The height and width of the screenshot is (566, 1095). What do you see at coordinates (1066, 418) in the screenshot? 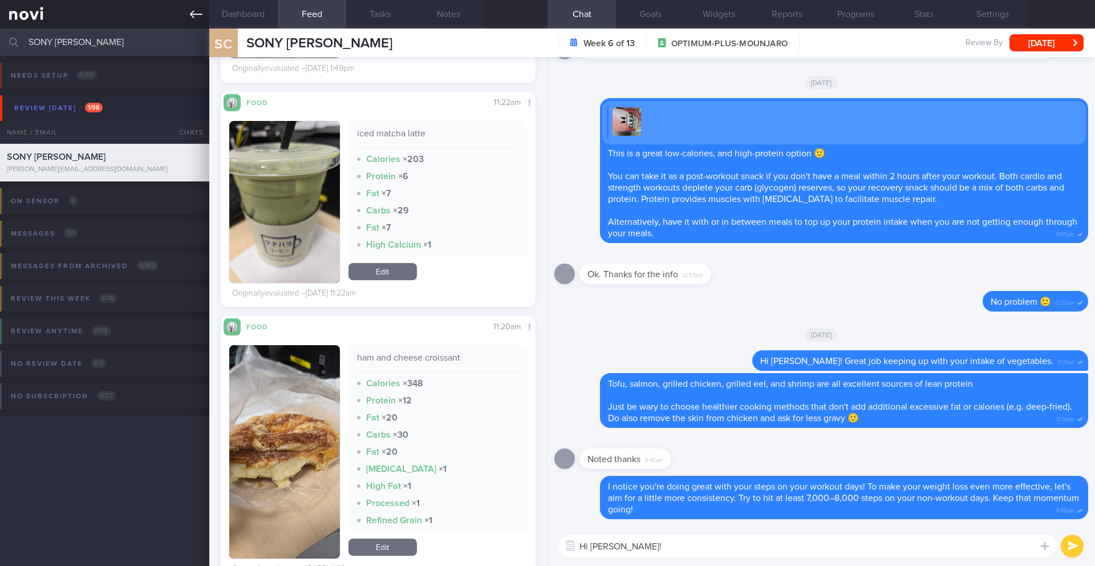
I see `span: 9:34am` at bounding box center [1066, 418].